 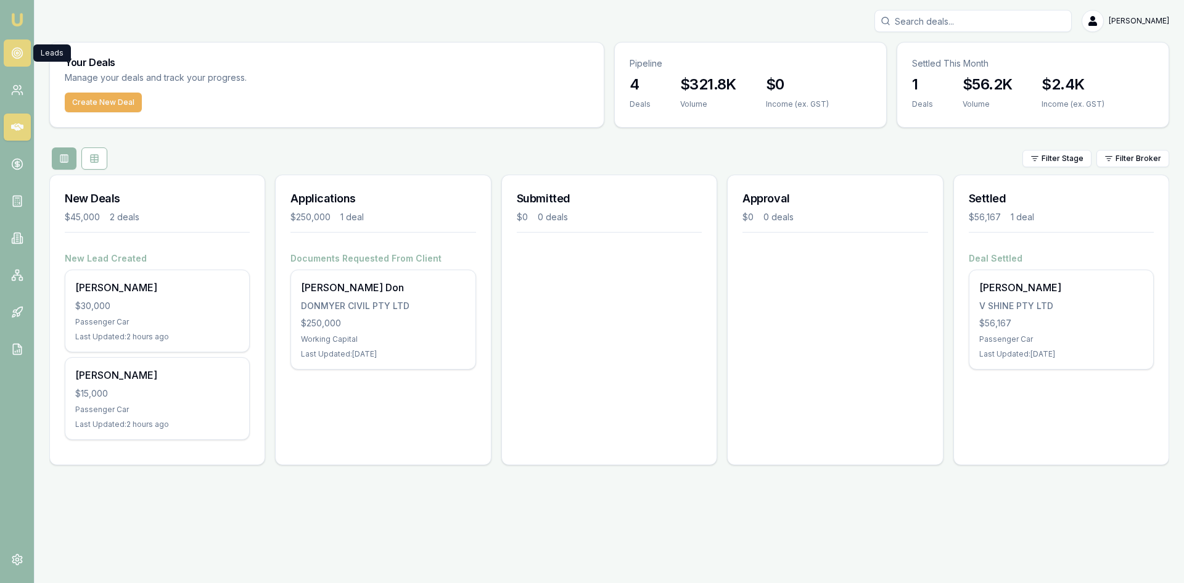 I want to click on button: Filter Broker, so click(x=1133, y=159).